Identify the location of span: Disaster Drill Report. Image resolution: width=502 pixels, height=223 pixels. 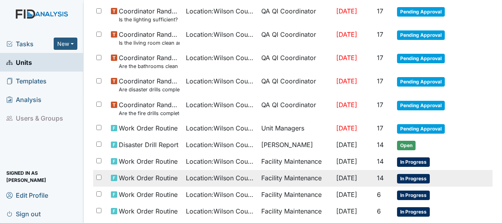
(149, 145).